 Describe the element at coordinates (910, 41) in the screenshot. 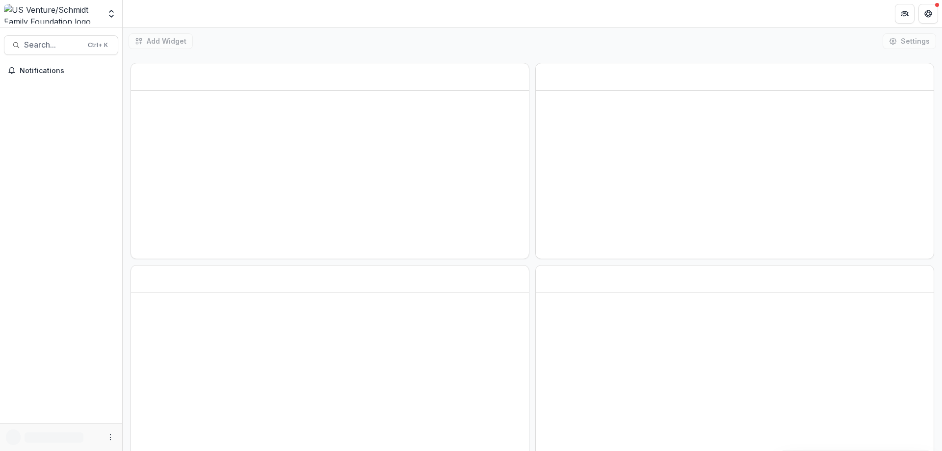

I see `button: Settings` at that location.